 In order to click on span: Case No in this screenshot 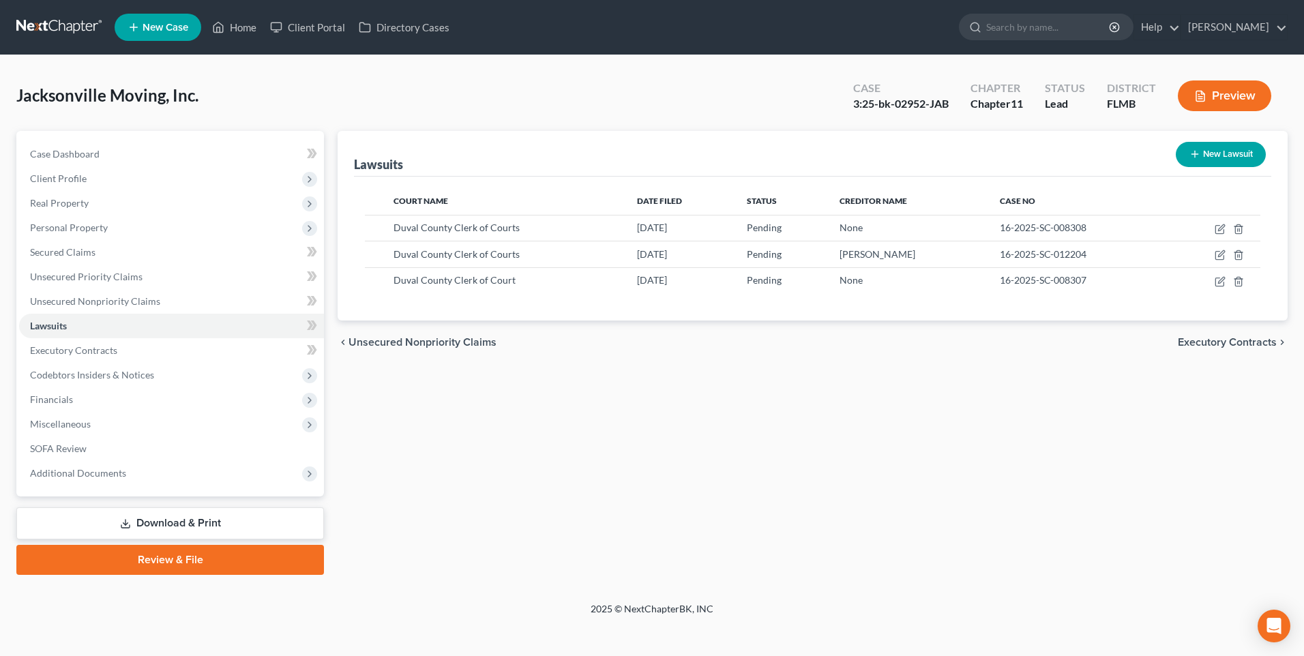, I will do `click(1017, 200)`.